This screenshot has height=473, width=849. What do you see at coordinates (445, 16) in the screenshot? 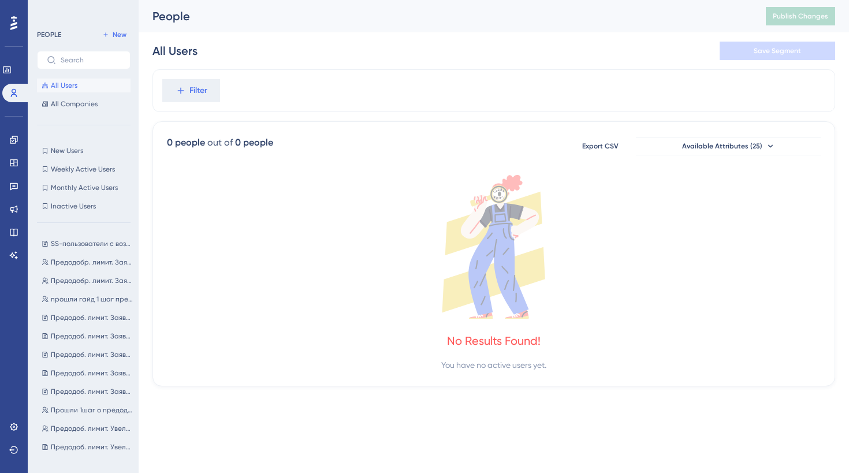
I see `div: People` at bounding box center [445, 16].